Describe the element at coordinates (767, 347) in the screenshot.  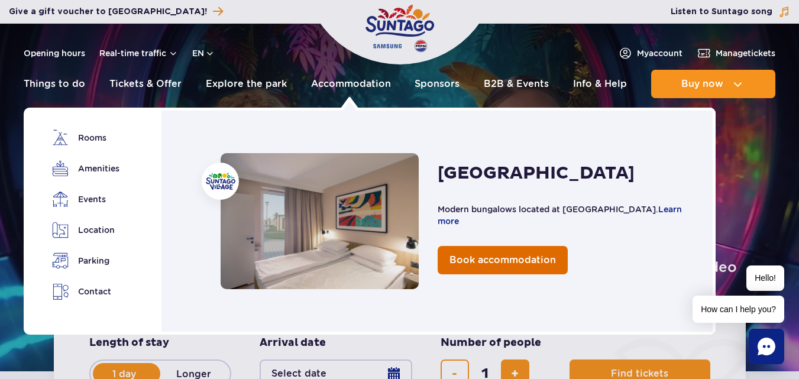
I see `div: Chat` at that location.